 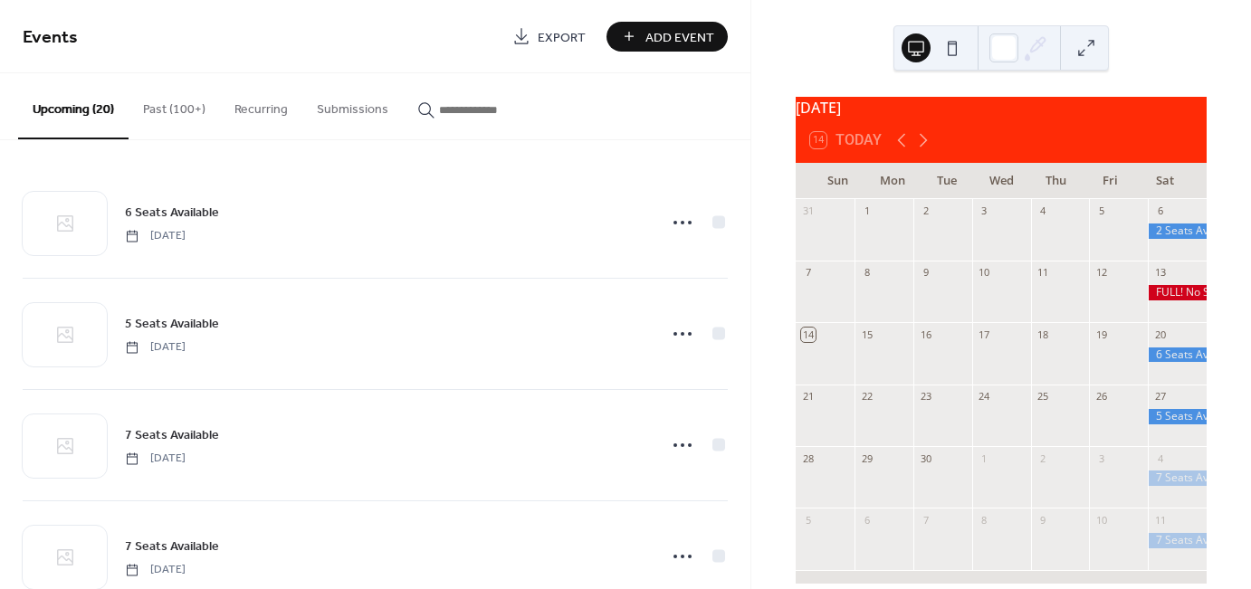 I want to click on span: 6 Seats Available, so click(x=172, y=213).